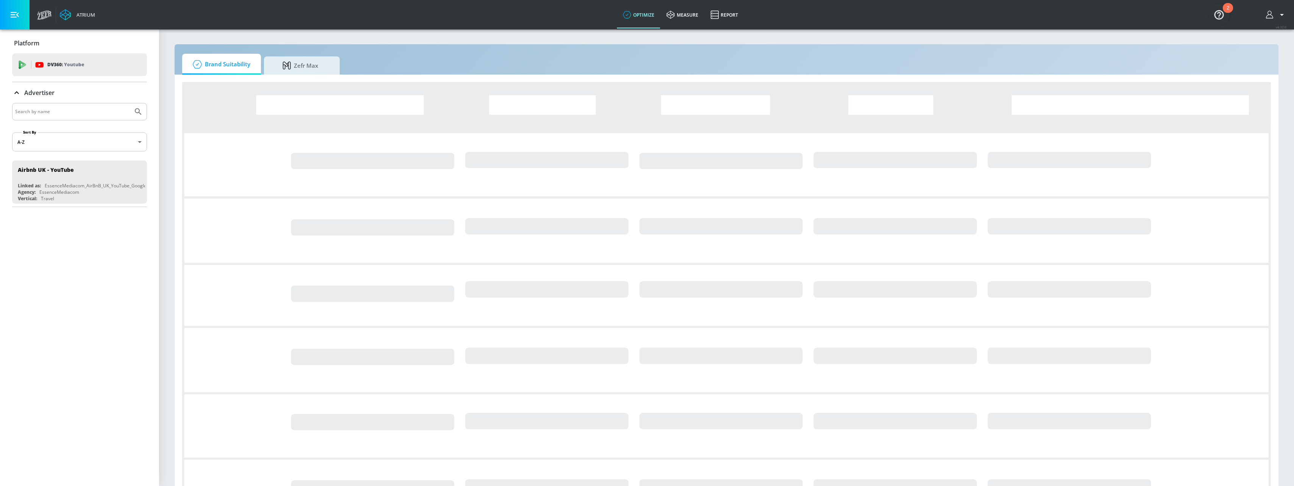 The height and width of the screenshot is (486, 1294). Describe the element at coordinates (100, 186) in the screenshot. I see `div: EssenceMediacom_AirBnB_UK_YouTube_GoogleAds` at that location.